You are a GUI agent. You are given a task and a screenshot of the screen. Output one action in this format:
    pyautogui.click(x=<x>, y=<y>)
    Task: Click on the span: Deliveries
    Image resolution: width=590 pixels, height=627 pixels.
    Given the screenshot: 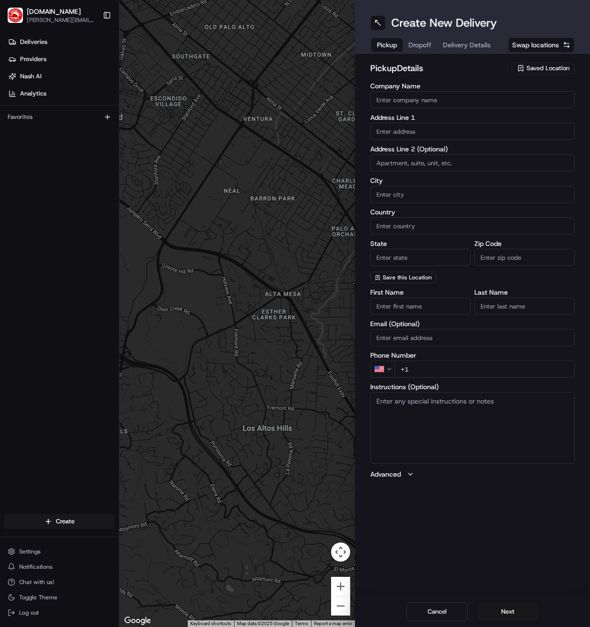 What is the action you would take?
    pyautogui.click(x=33, y=42)
    